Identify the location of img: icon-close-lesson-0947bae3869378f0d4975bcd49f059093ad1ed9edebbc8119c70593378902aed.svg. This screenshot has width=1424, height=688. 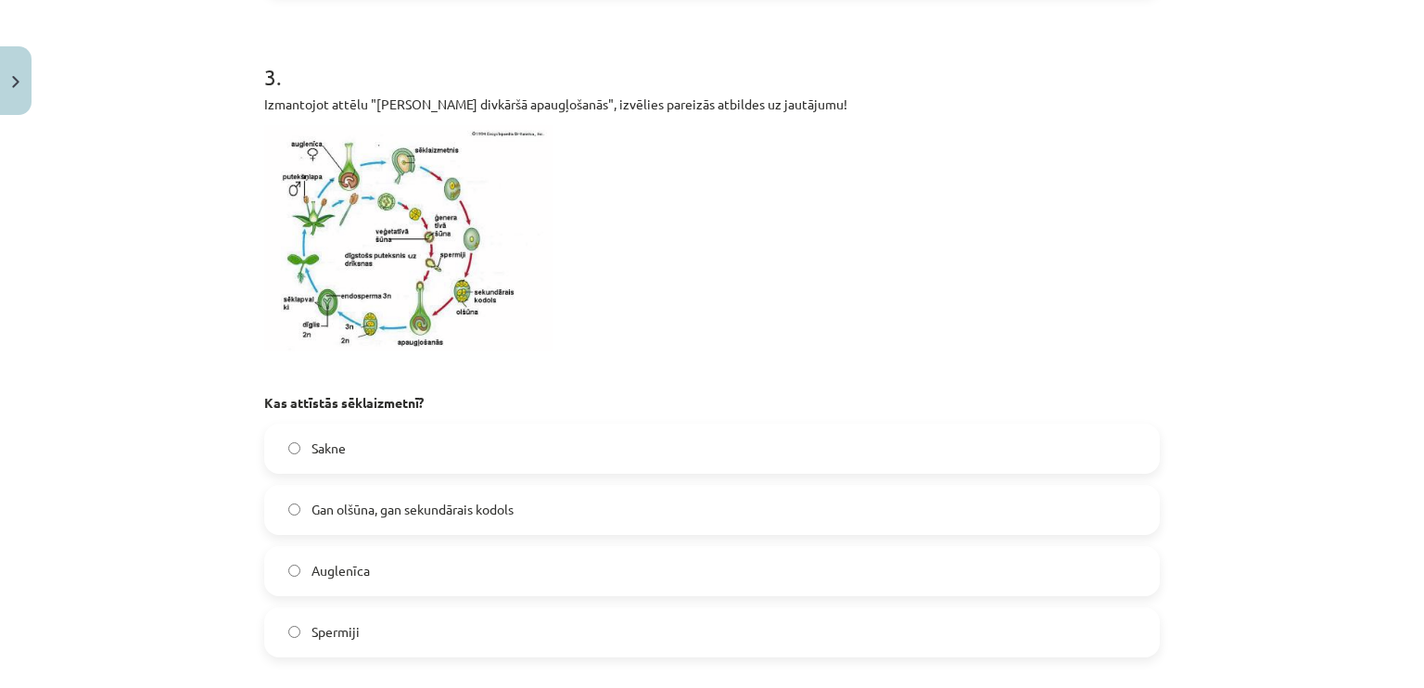
(16, 82).